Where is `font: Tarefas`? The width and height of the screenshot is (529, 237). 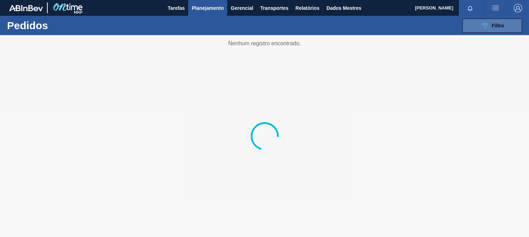 font: Tarefas is located at coordinates (176, 8).